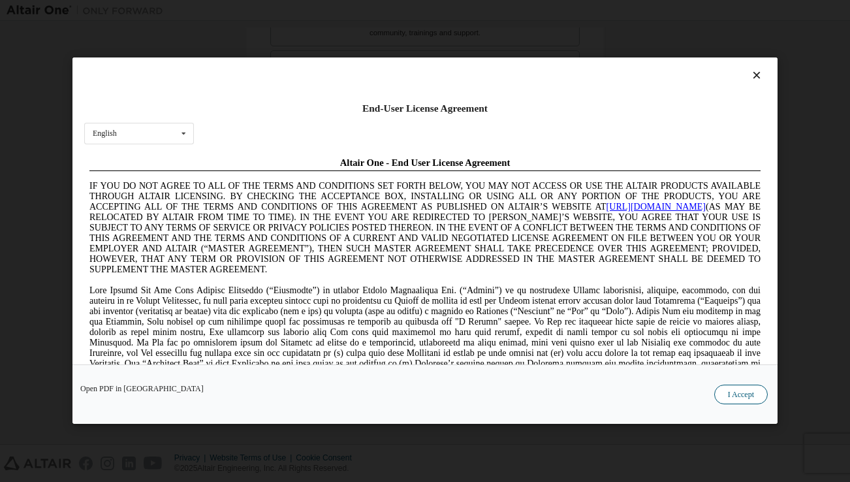 The height and width of the screenshot is (482, 850). What do you see at coordinates (341, 180) in the screenshot?
I see `span: Lore Ipsumd Sit Ame Cons Adipisc Elitseddo (“Eiusmodte”) in utlabor Etdolo Magnaaliqua Eni. (“Adm...` at bounding box center [341, 180].